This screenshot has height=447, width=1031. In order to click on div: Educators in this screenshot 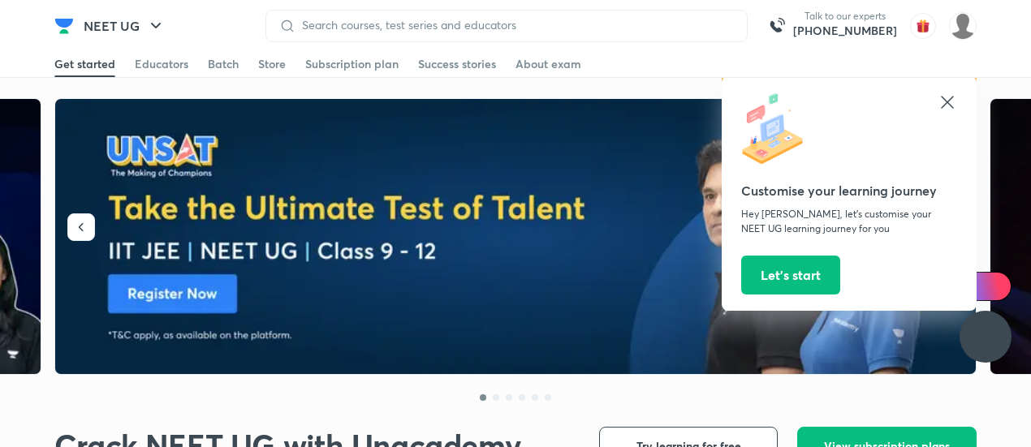, I will do `click(162, 64)`.